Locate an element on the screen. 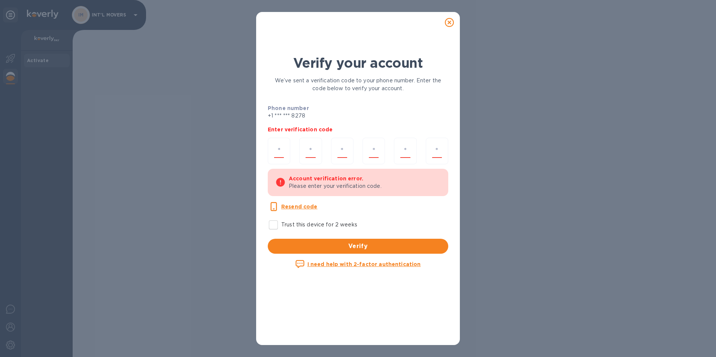 This screenshot has width=716, height=357. p: Enter verification code is located at coordinates (358, 130).